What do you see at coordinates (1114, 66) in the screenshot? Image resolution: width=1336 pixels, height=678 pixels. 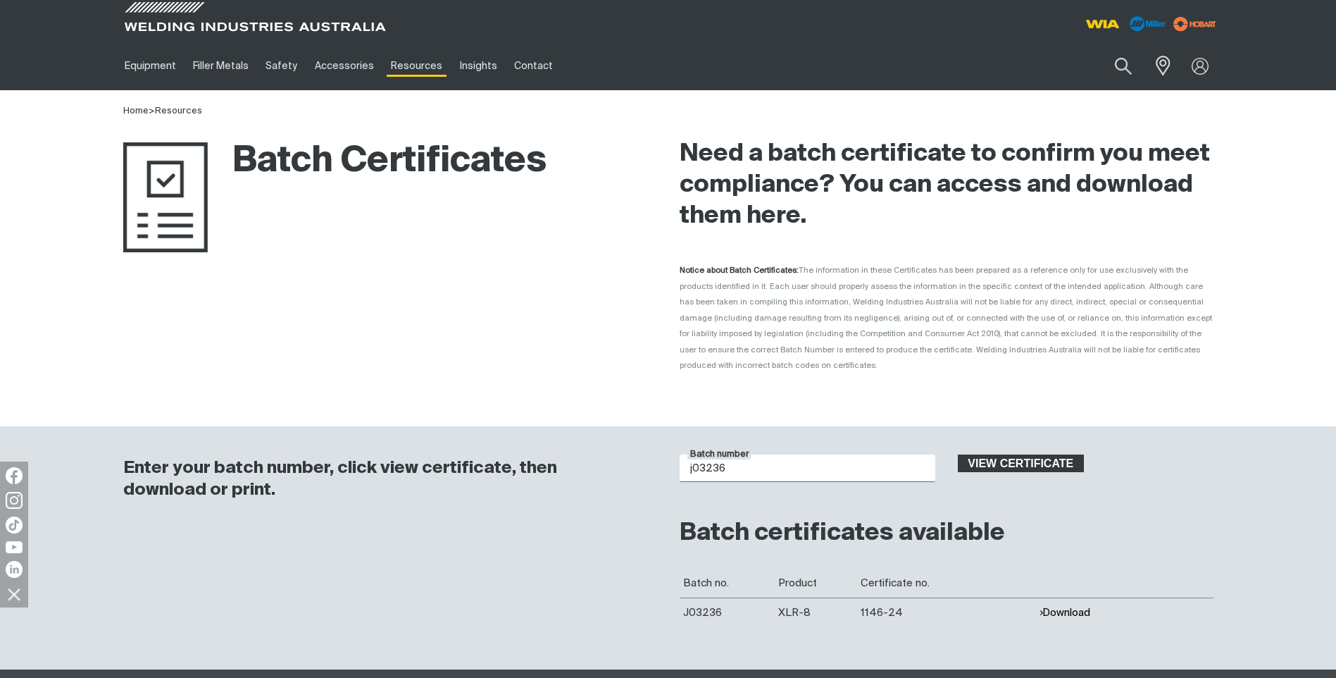 I see `input: Product name or item number...` at bounding box center [1114, 66].